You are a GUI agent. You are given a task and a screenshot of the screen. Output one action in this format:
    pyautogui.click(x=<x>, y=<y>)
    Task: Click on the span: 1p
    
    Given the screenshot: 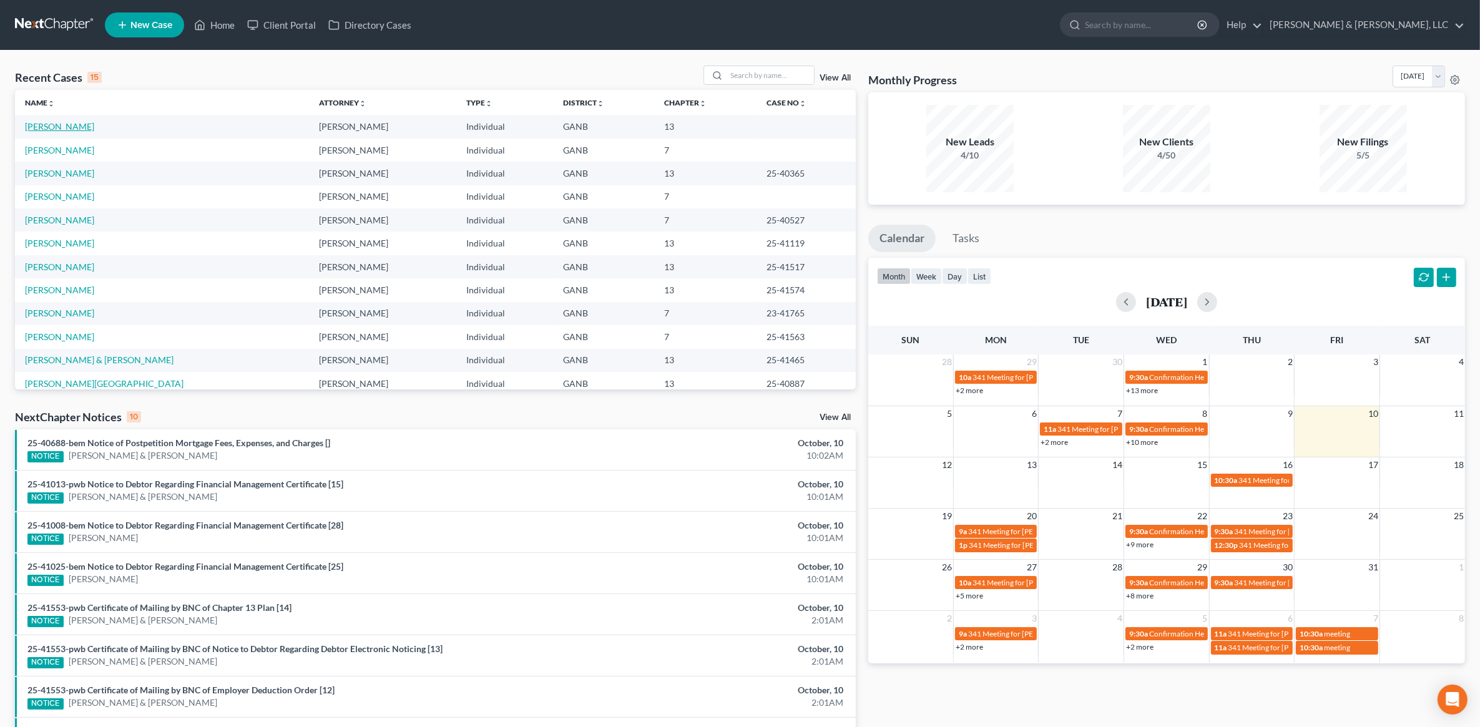 What is the action you would take?
    pyautogui.click(x=963, y=545)
    